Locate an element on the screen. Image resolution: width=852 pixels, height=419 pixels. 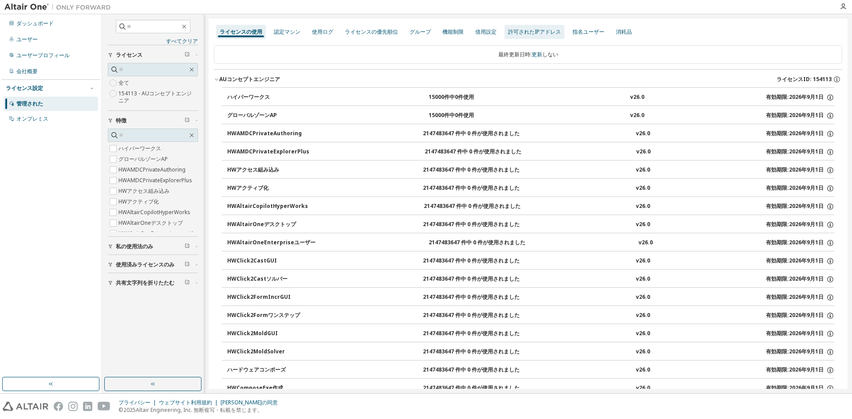
button: HWClick2MoldGUI2147483647 件中 0 件が使用されましたv26.0有効期限:2026年9月1日 is located at coordinates (531, 334).